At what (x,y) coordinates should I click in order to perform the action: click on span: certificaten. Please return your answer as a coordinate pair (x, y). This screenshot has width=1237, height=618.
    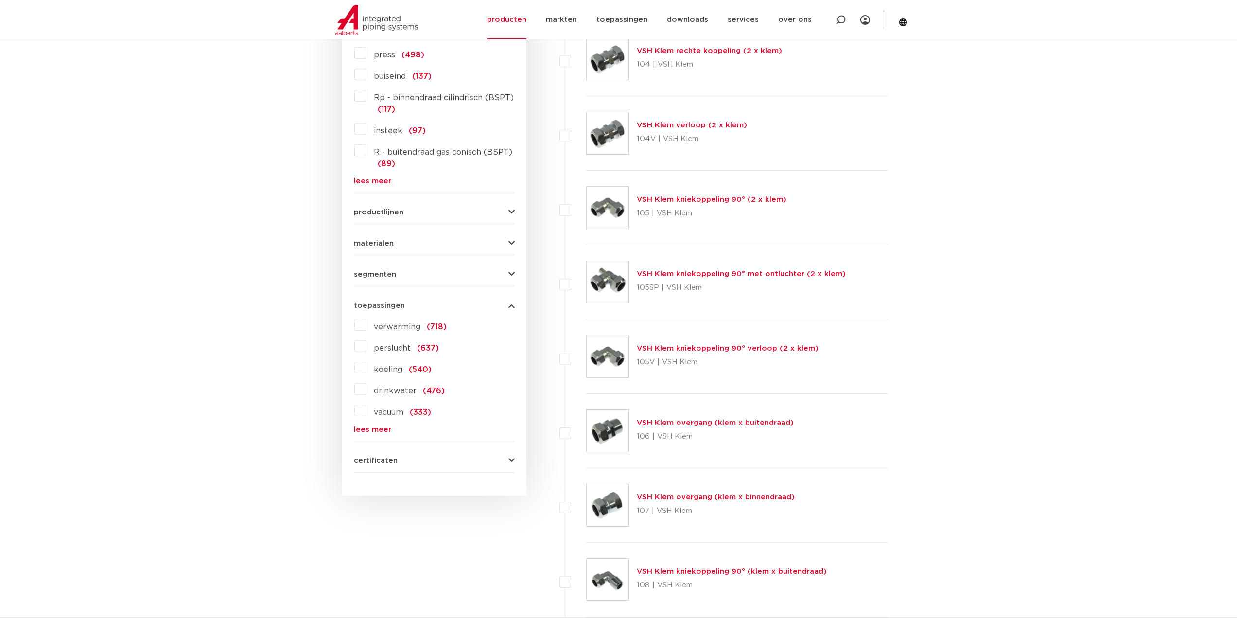
    Looking at the image, I should click on (376, 460).